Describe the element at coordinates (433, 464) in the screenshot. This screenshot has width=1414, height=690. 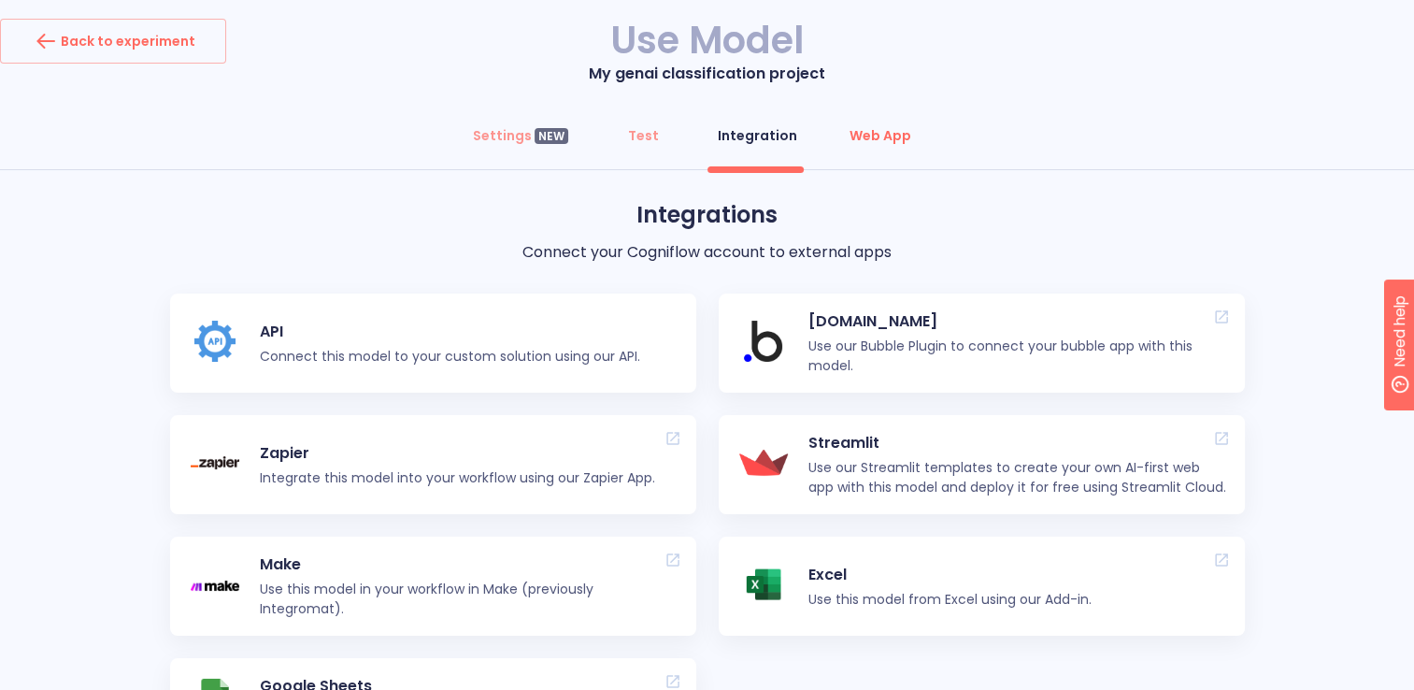
I see `a: ZapierZapierIntegrate this model into your workflow using our Zapier App.` at that location.